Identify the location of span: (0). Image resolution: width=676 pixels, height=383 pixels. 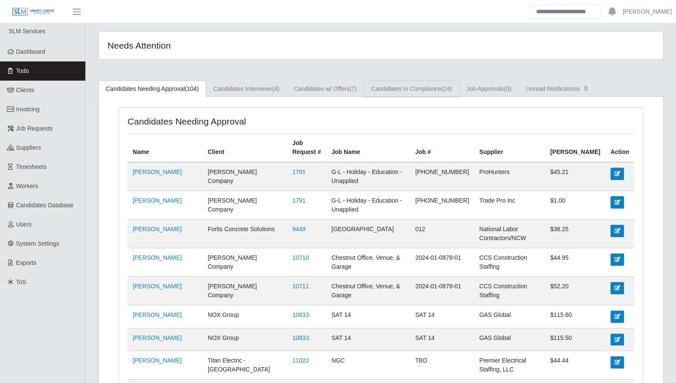
(508, 89).